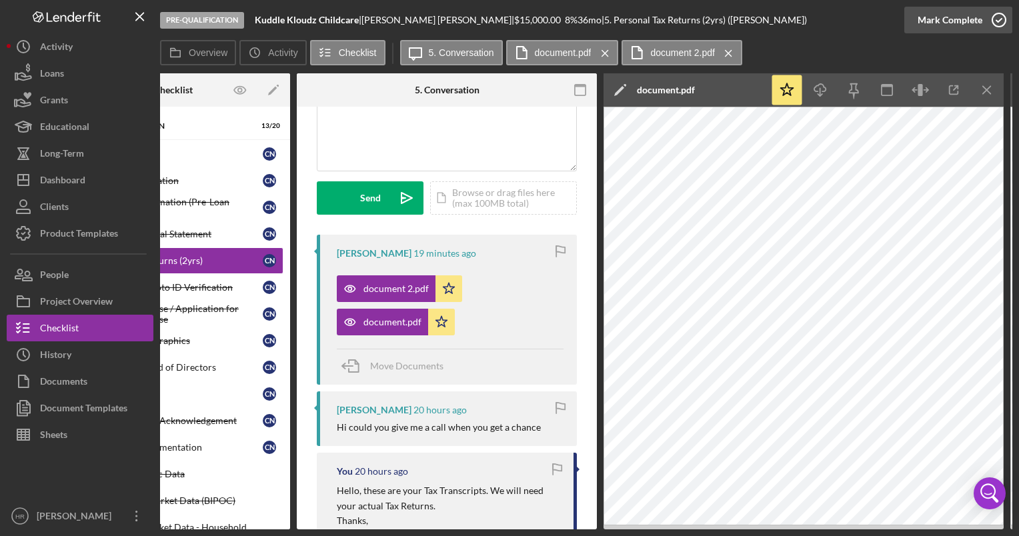  I want to click on div: Prequalification Acknowledgement, so click(177, 421).